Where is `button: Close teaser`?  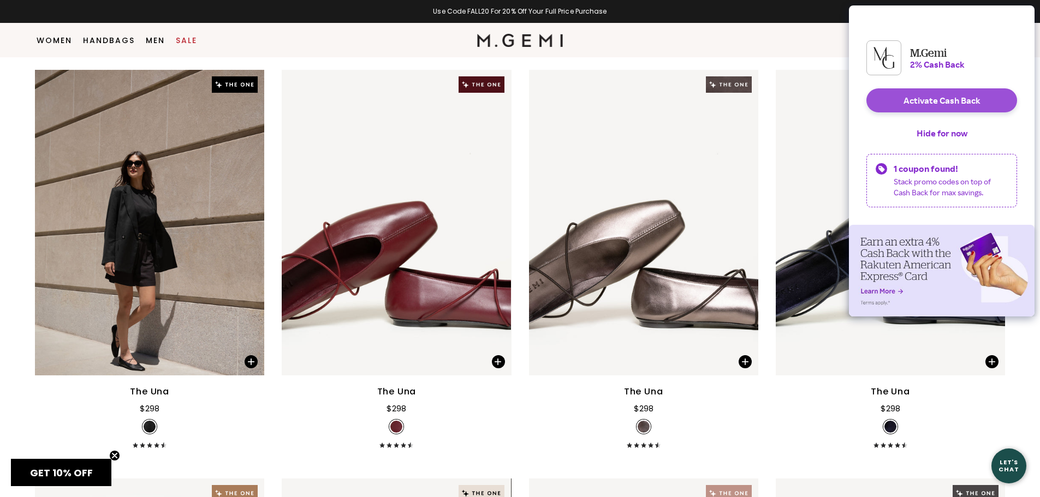 button: Close teaser is located at coordinates (115, 456).